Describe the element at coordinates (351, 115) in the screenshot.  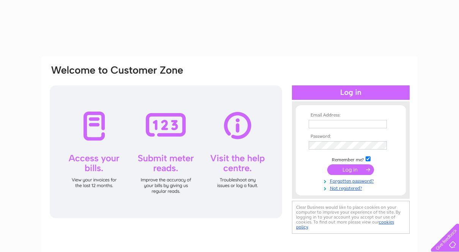
I see `th: Email Address:` at that location.